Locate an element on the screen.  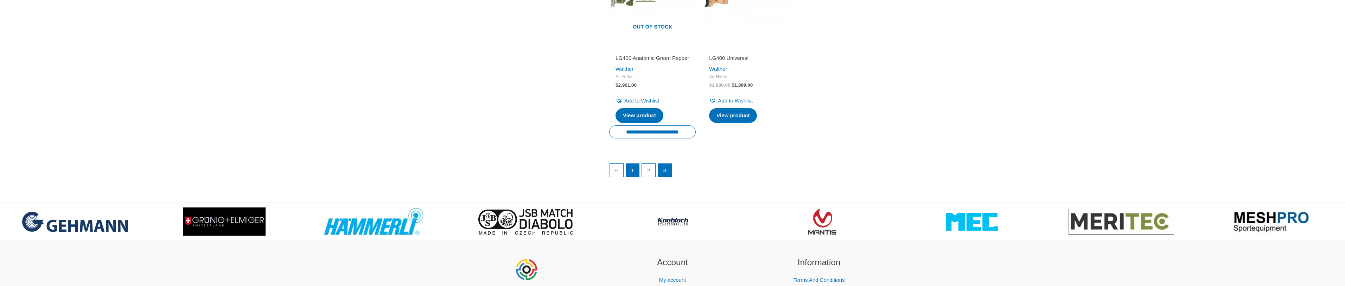
span: Out of stock is located at coordinates (652, 27).